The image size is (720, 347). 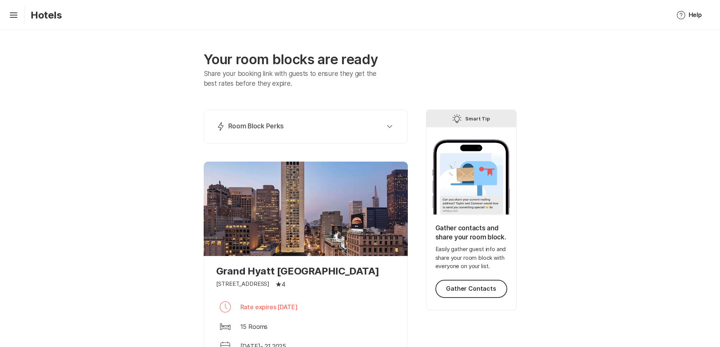 I want to click on p: Gather contacts and share your room block., so click(x=471, y=233).